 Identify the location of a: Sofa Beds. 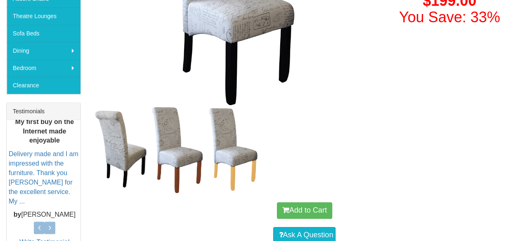
(43, 33).